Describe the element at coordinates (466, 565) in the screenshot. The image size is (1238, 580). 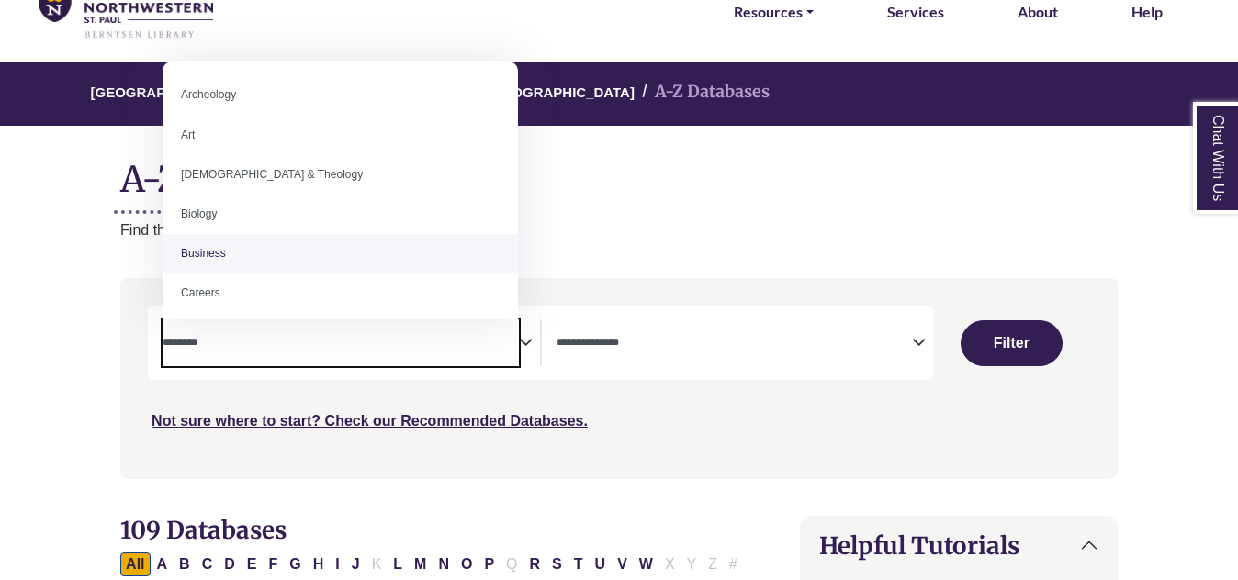
I see `button: Filter Results O` at that location.